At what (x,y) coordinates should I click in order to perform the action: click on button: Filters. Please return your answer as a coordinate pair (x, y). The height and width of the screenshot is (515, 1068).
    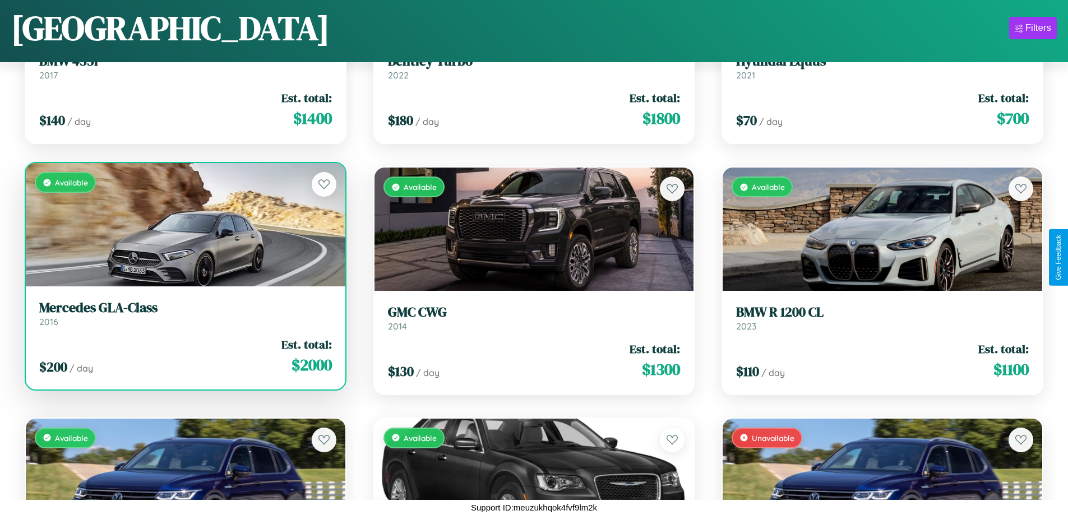
    Looking at the image, I should click on (1032, 28).